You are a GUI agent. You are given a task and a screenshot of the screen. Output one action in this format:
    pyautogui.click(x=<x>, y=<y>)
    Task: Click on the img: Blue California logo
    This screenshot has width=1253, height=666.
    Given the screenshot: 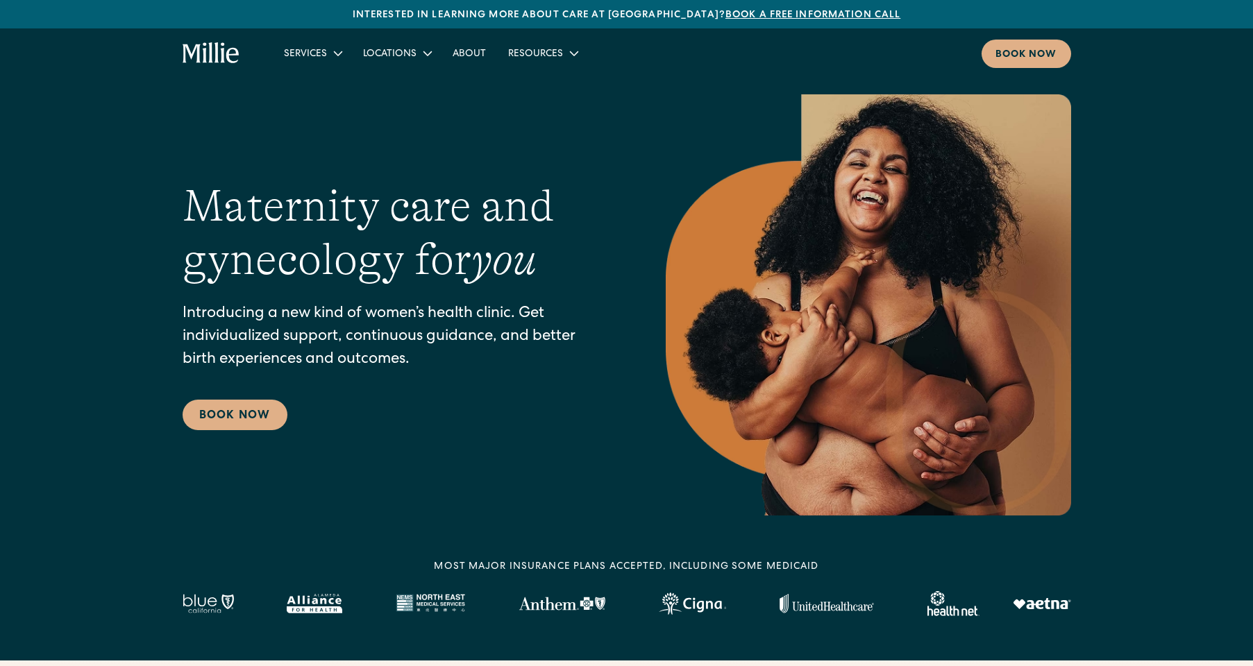 What is the action you would take?
    pyautogui.click(x=208, y=604)
    